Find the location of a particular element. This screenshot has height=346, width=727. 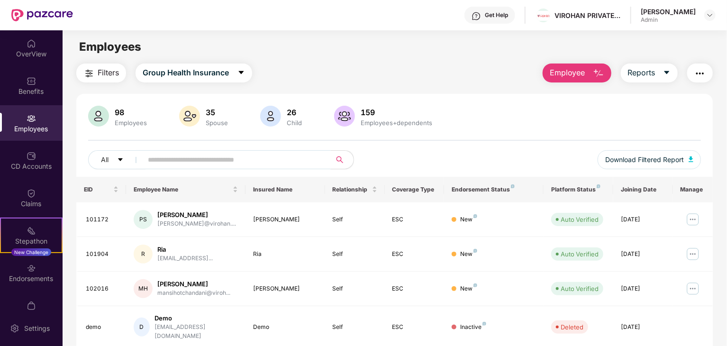

span: All is located at coordinates (105, 160).